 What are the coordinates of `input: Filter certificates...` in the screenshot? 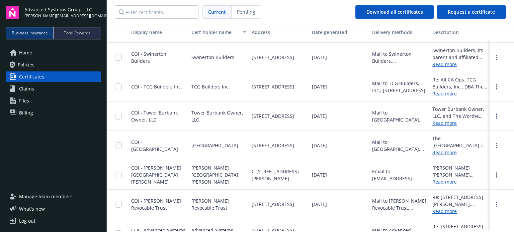 It's located at (156, 12).